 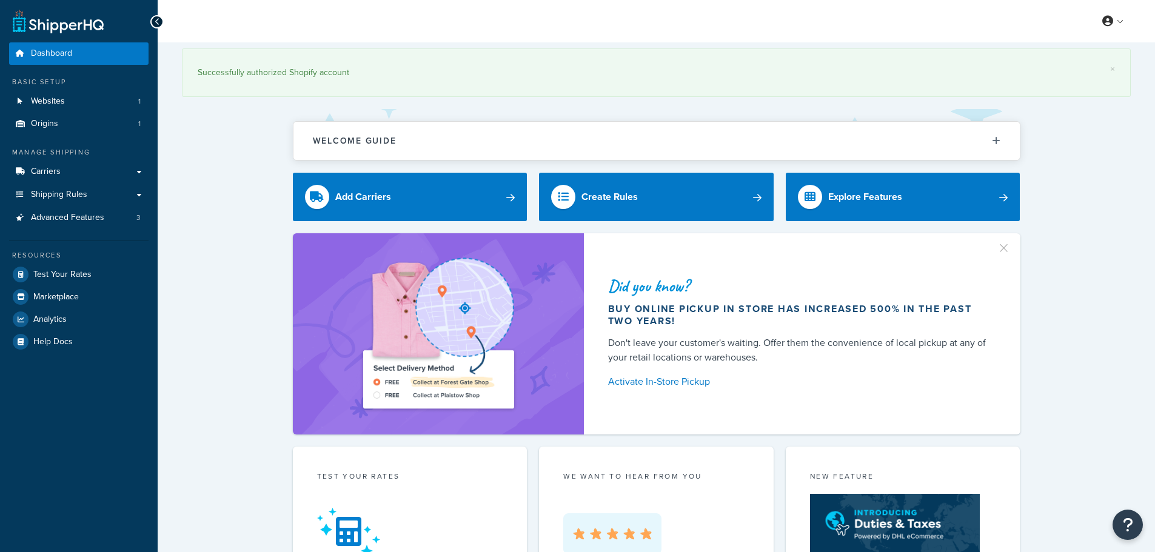 I want to click on li: Advanced Features, so click(x=79, y=218).